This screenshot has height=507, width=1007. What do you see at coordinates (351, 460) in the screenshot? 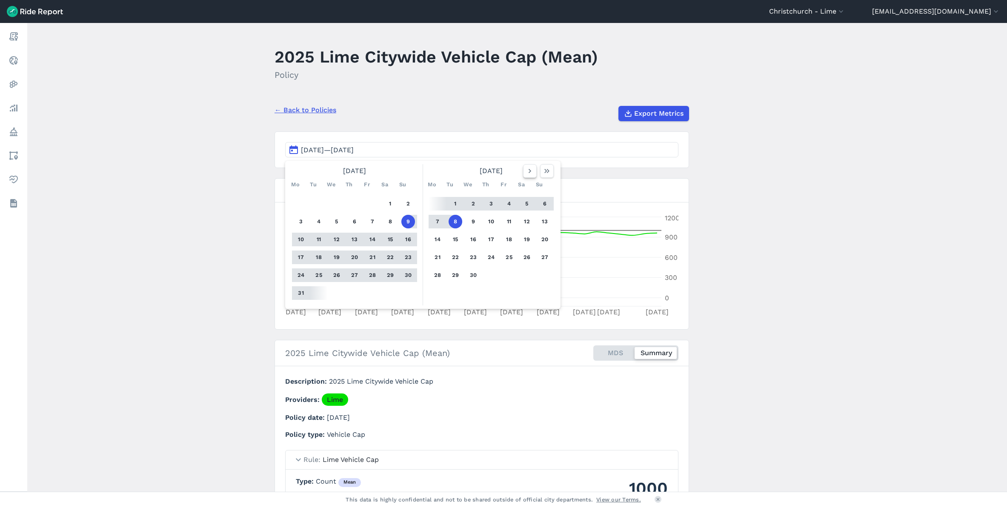
I see `span: Lime Vehicle Cap` at bounding box center [351, 460].